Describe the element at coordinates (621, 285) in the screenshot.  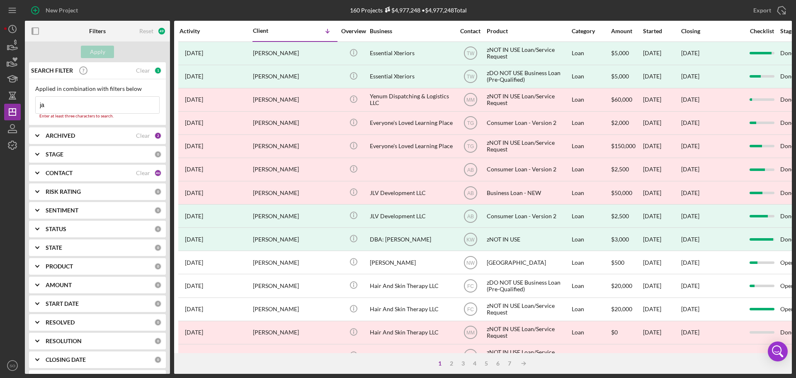
I see `span: $20,000` at that location.